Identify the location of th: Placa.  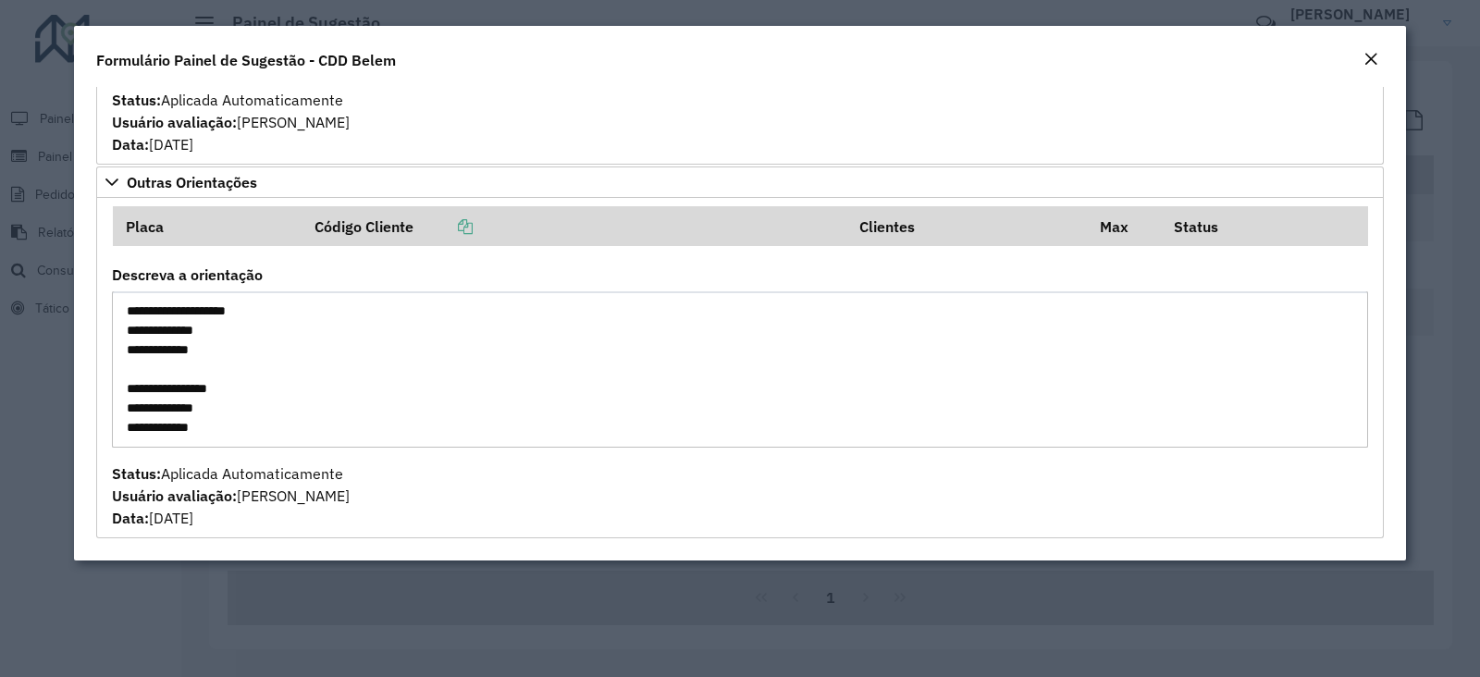
(207, 226).